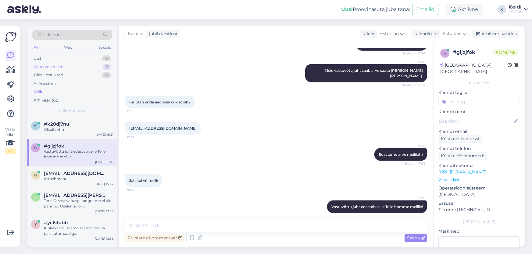 This screenshot has width=532, height=254. I want to click on span: Edastame arve meilile! :), so click(400, 154).